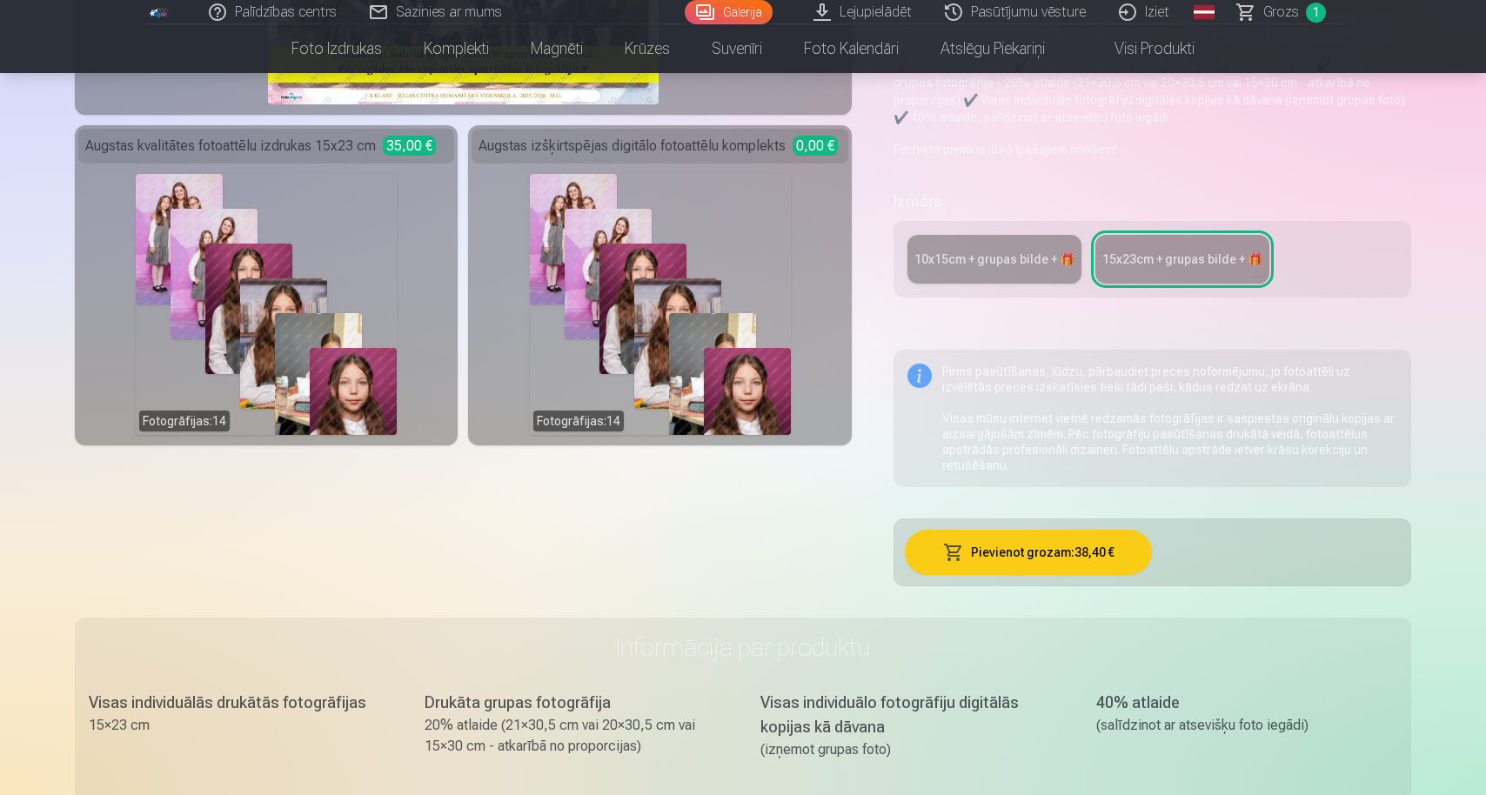  Describe the element at coordinates (557, 49) in the screenshot. I see `a: Magnēti` at that location.